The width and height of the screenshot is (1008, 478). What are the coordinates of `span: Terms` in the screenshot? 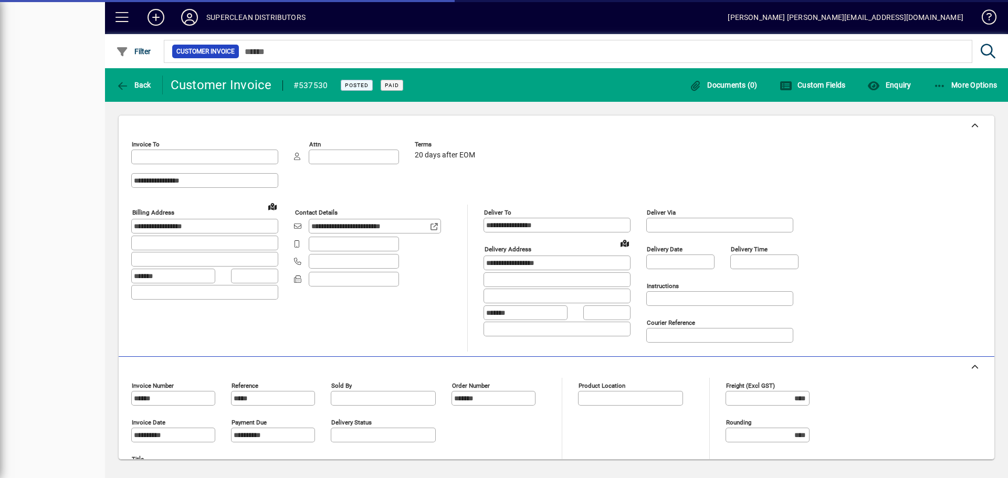 It's located at (446, 144).